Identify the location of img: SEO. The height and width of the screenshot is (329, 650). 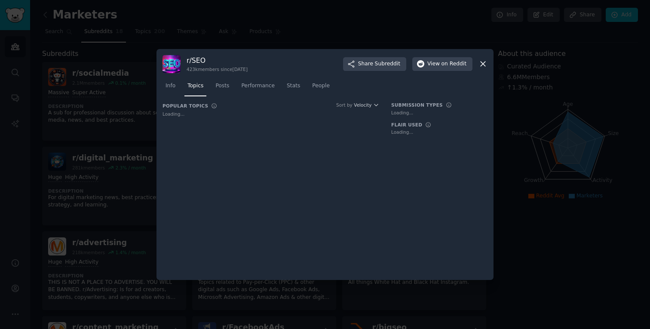
(171, 64).